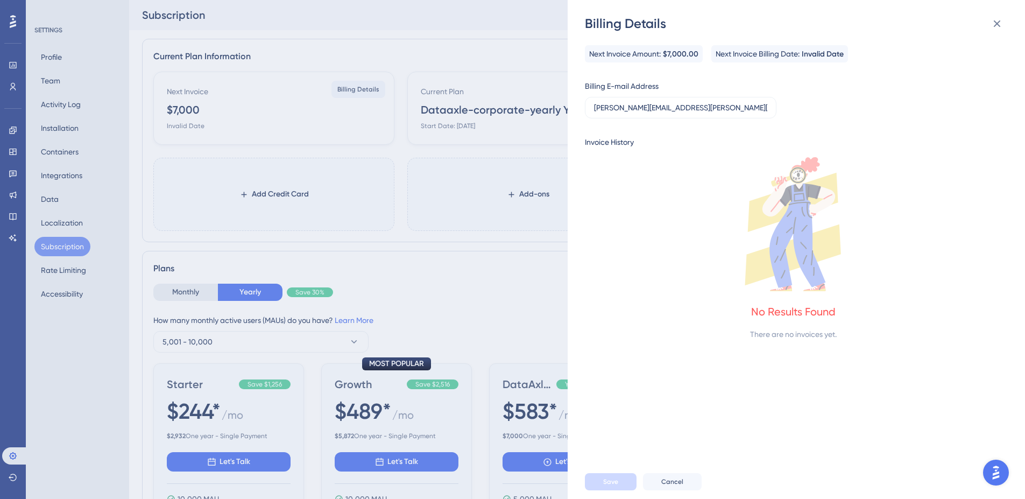 This screenshot has width=1025, height=499. I want to click on span: Save, so click(611, 482).